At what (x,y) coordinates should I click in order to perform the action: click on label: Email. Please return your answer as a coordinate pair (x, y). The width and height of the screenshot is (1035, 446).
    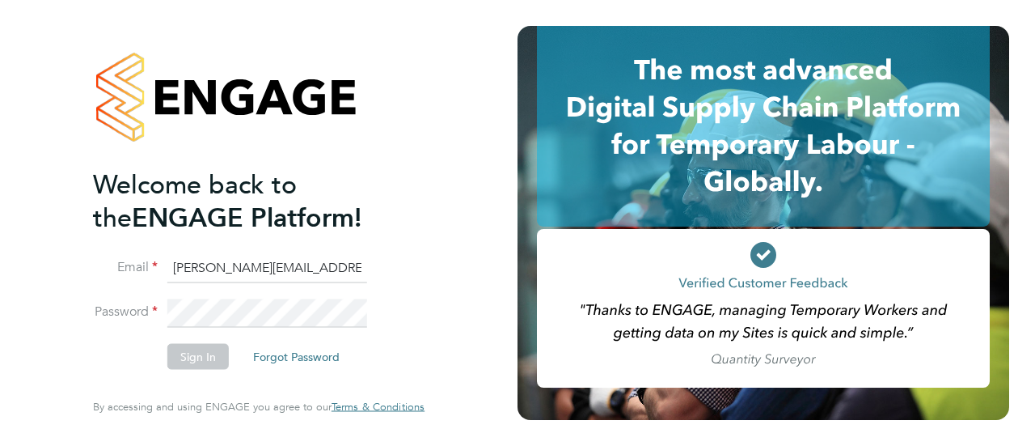
    Looking at the image, I should click on (125, 266).